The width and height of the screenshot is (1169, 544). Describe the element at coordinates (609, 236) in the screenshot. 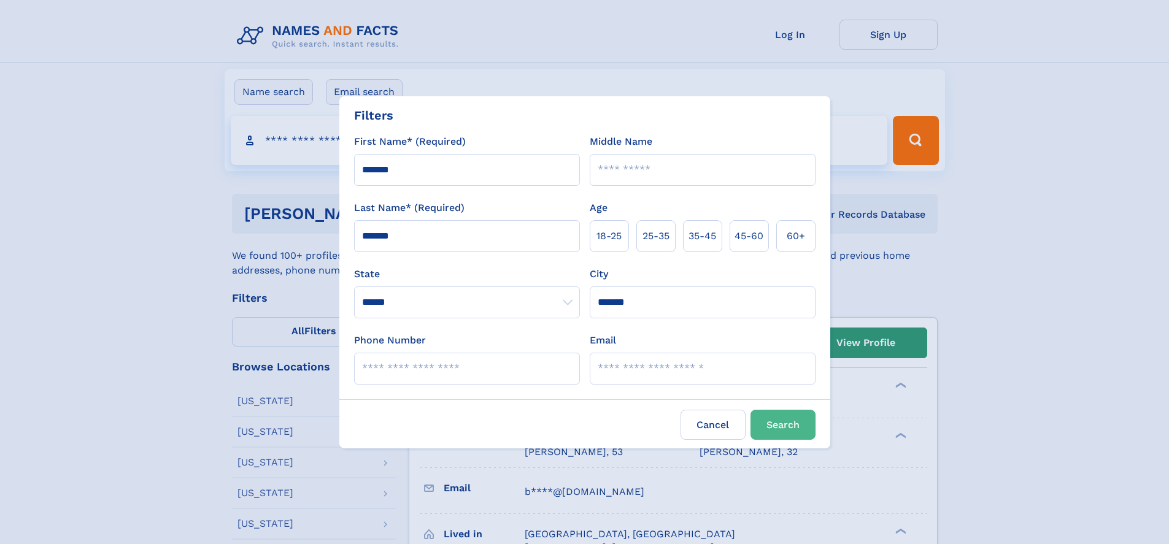

I see `span: 18‑25` at that location.